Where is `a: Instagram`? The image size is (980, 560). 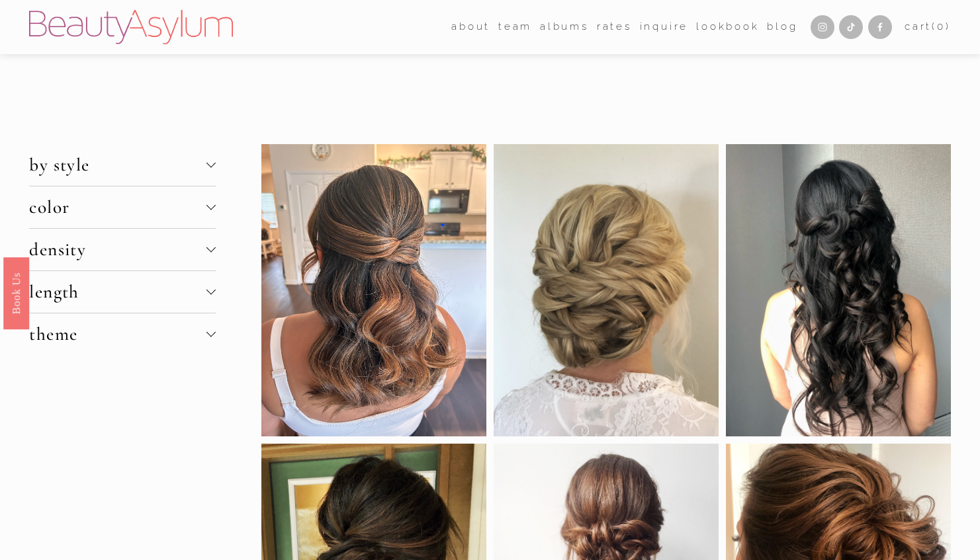
a: Instagram is located at coordinates (823, 27).